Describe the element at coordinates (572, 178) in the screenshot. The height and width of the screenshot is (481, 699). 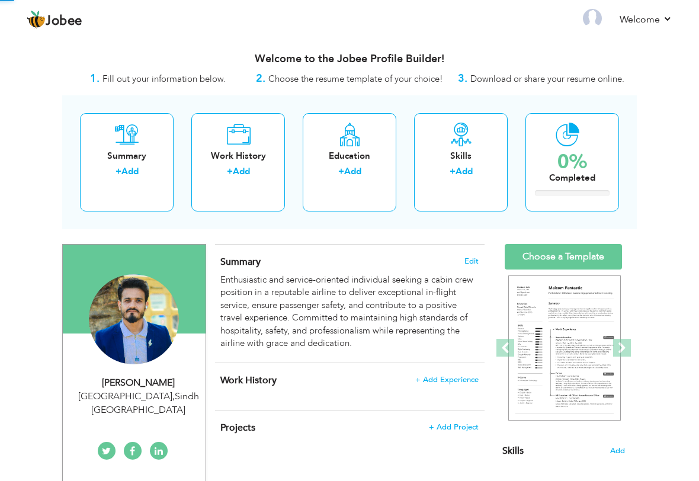
I see `div: Completed` at that location.